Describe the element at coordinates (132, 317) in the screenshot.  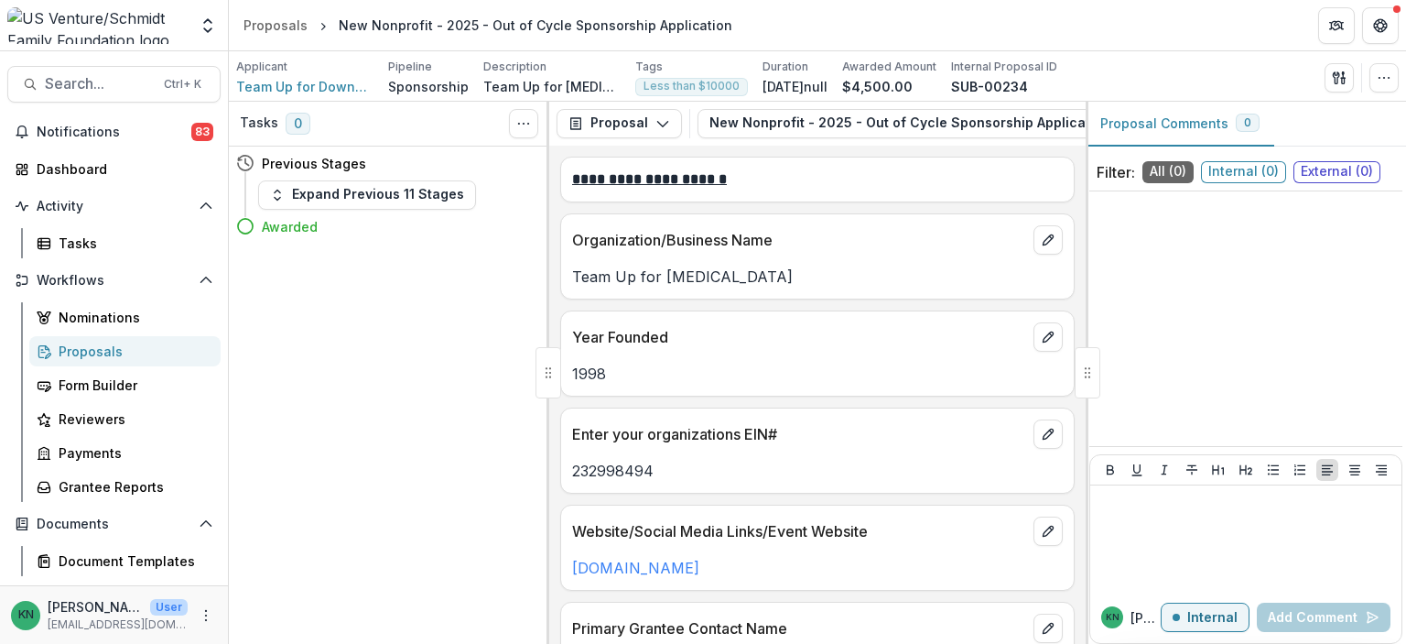
I see `div: Nominations` at that location.